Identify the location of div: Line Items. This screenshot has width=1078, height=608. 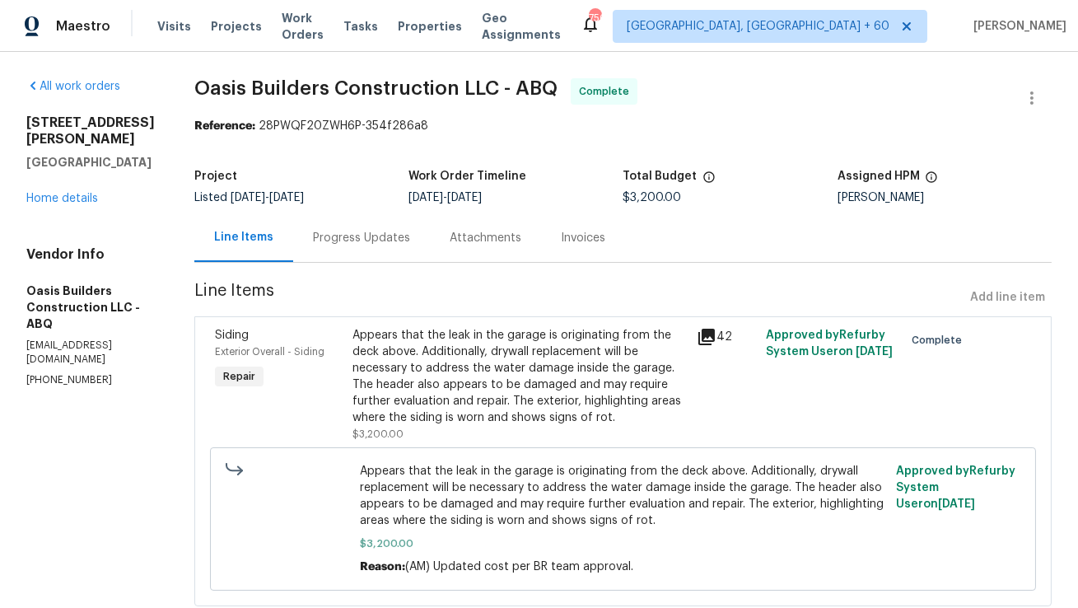
(244, 237).